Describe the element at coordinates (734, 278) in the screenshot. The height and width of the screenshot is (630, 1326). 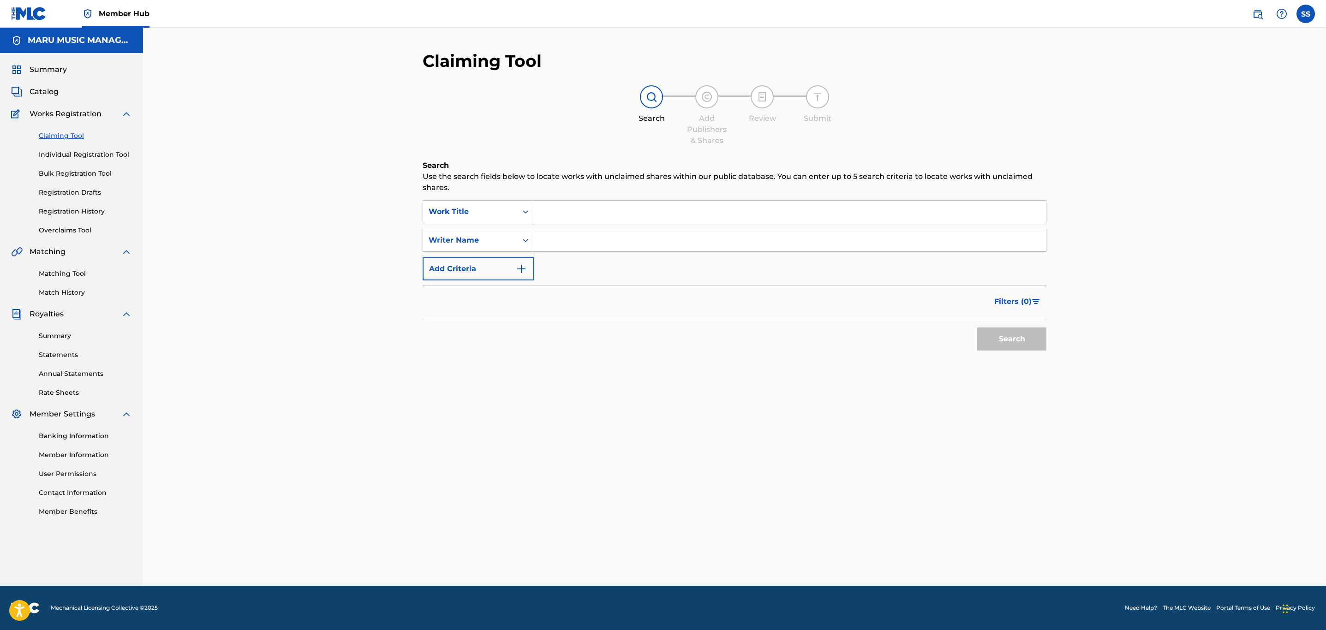
I see `form: Search Form` at that location.